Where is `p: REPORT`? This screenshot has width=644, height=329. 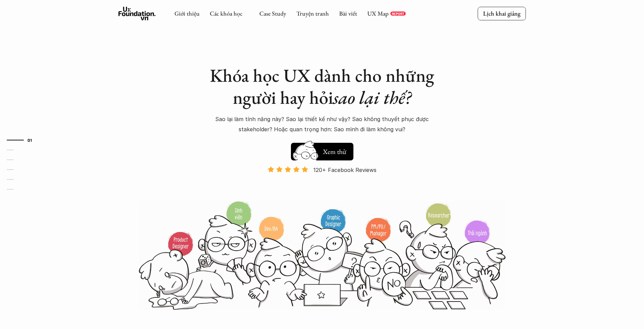
p: REPORT is located at coordinates (398, 14).